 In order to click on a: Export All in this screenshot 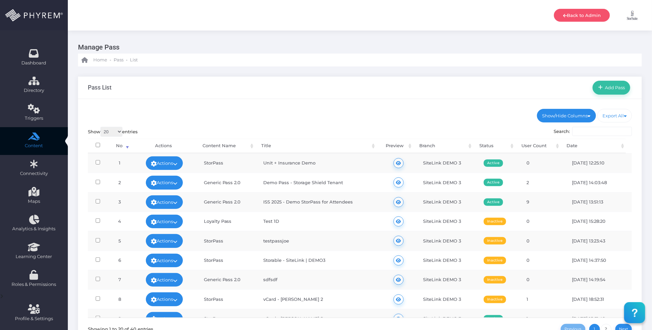, I will do `click(615, 116)`.